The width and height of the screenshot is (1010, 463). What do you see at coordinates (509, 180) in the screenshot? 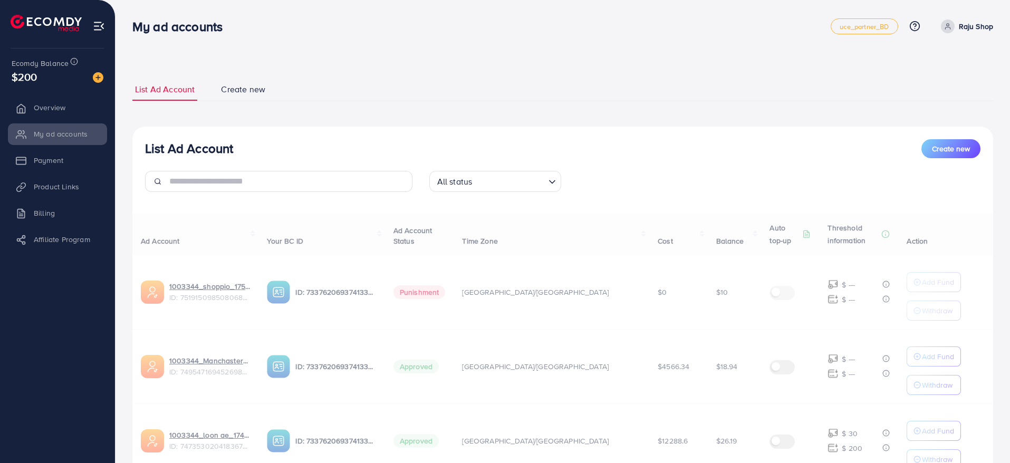
I see `input: Search for option` at bounding box center [509, 180].